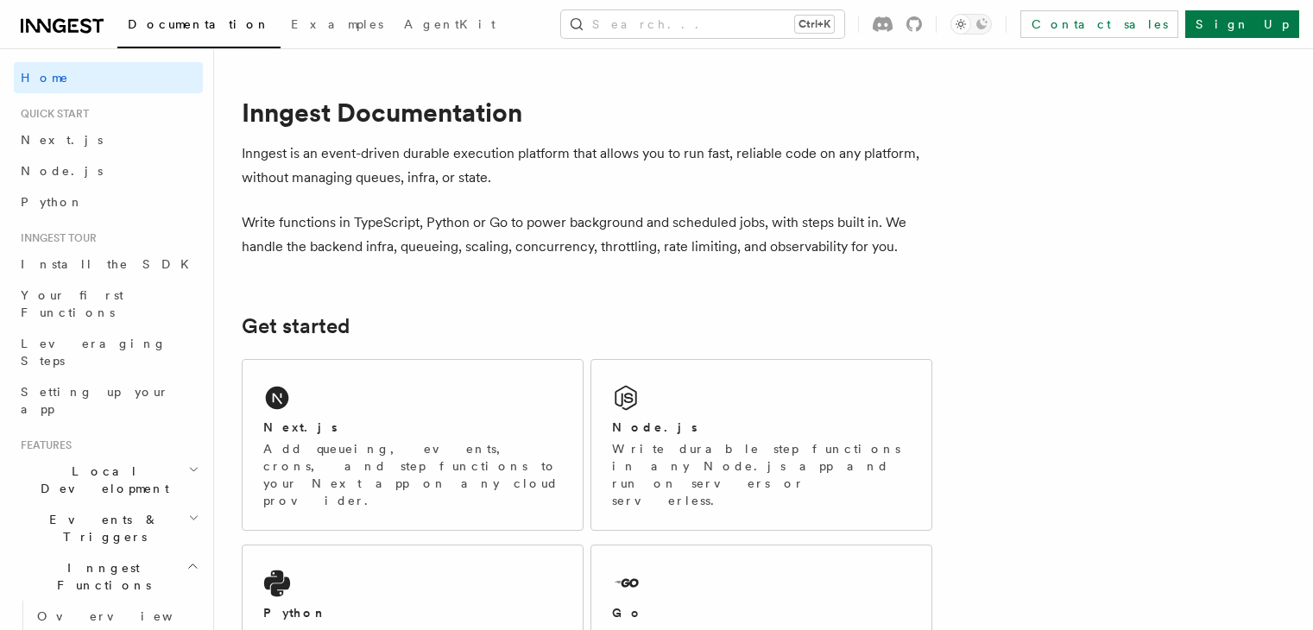  I want to click on span: Documentation, so click(199, 24).